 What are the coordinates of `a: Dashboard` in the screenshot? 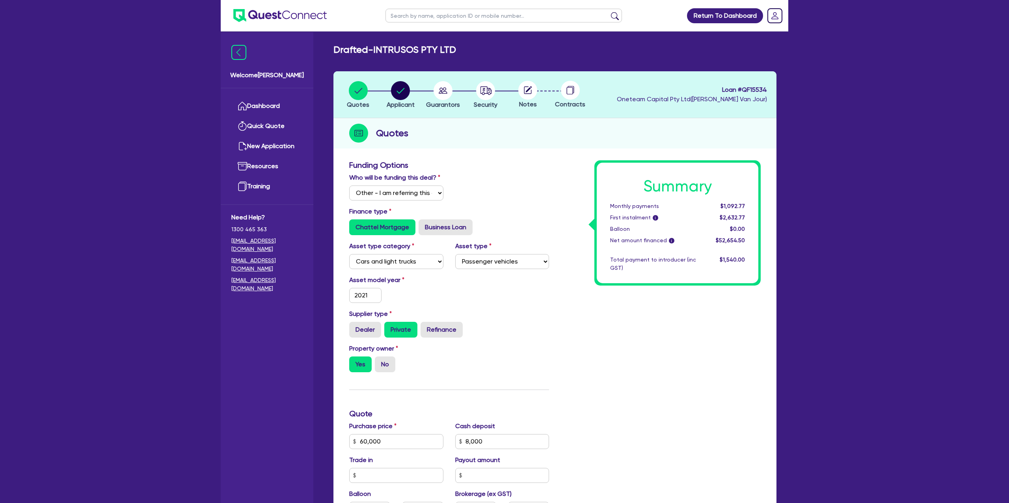 It's located at (267, 106).